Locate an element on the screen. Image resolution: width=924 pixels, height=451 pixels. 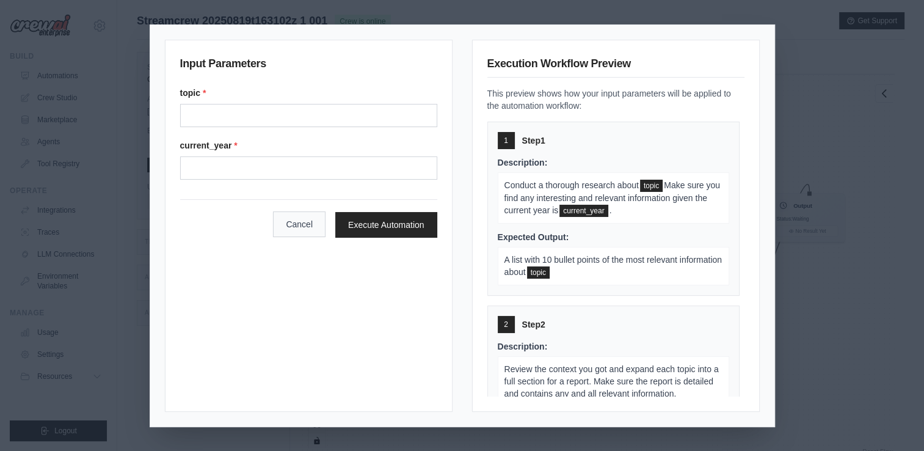
span: Step 2 is located at coordinates (534, 324).